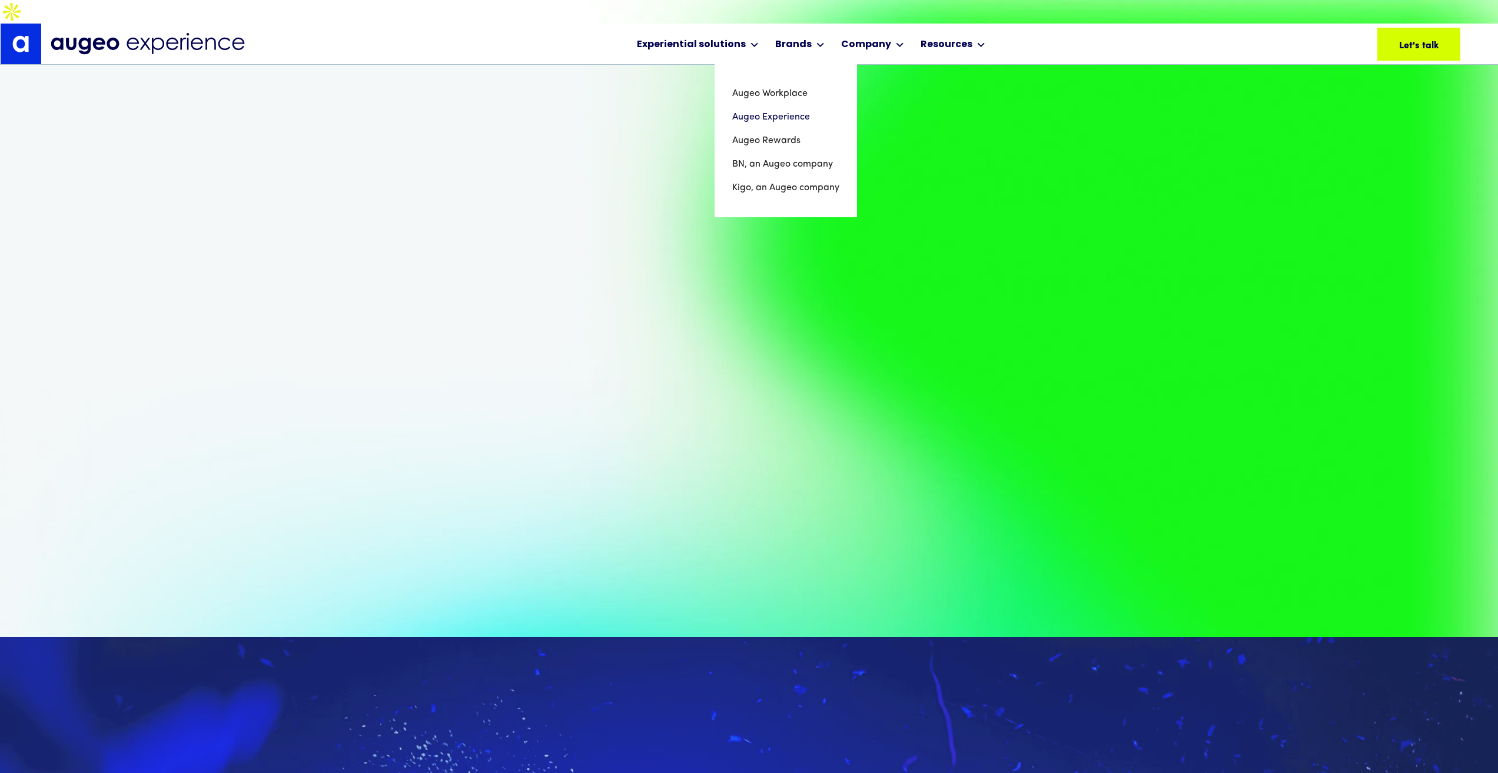  I want to click on a: Kigo, an Augeo company, so click(786, 188).